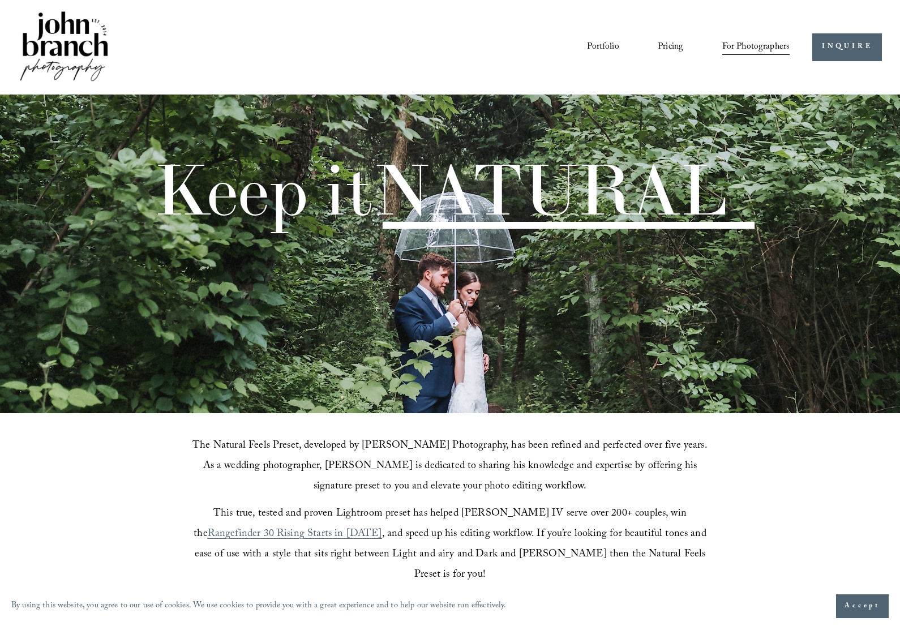 This screenshot has width=900, height=626. Describe the element at coordinates (862, 606) in the screenshot. I see `button: Accept` at that location.